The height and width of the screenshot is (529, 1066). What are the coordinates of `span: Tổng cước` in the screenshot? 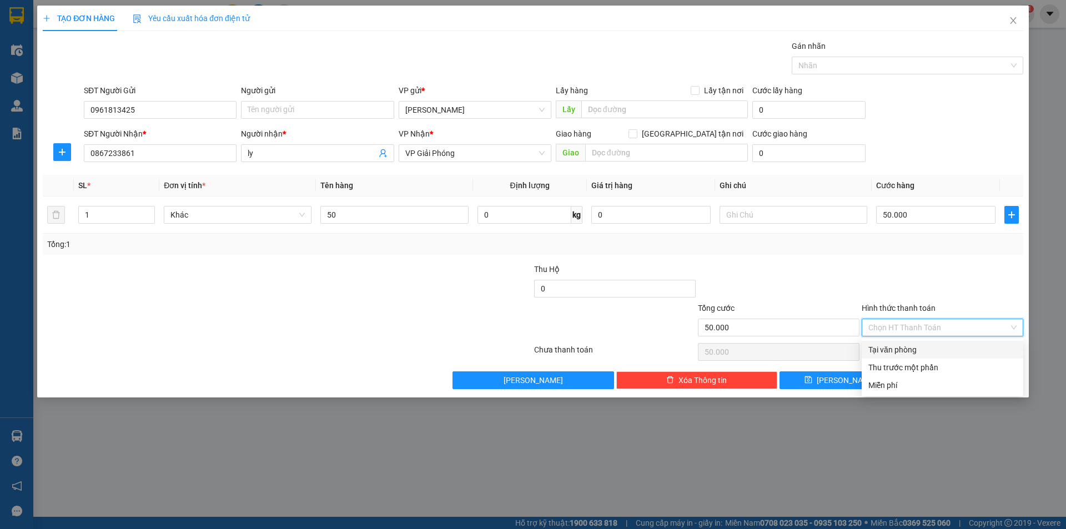 It's located at (716, 308).